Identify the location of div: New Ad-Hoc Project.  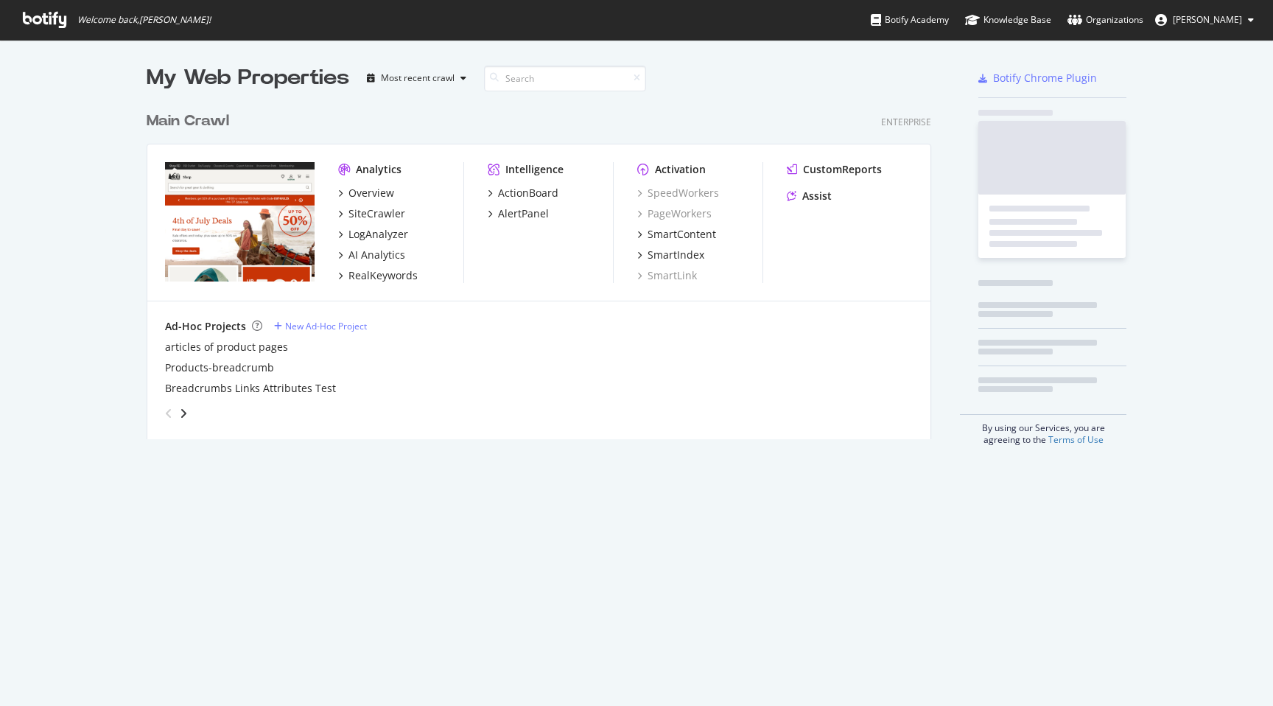
(326, 326).